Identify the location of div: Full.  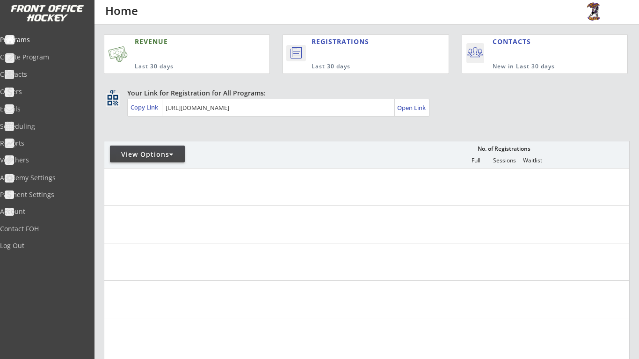
(476, 160).